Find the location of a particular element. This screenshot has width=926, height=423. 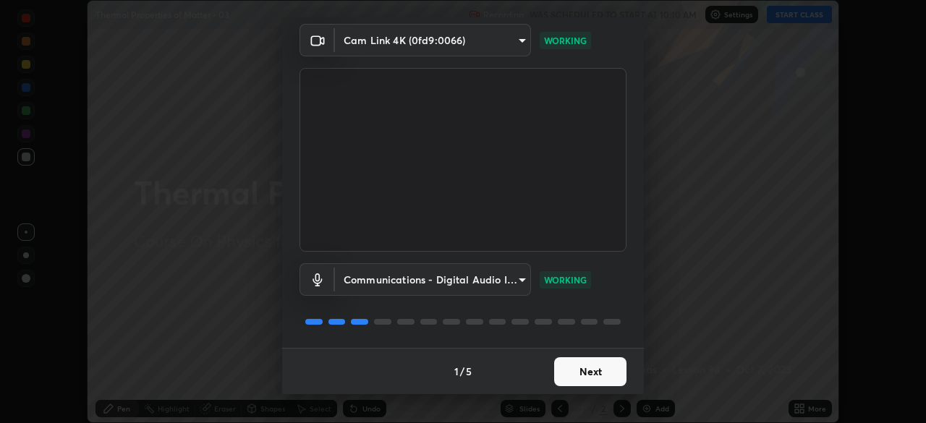

h4: 5 is located at coordinates (469, 371).